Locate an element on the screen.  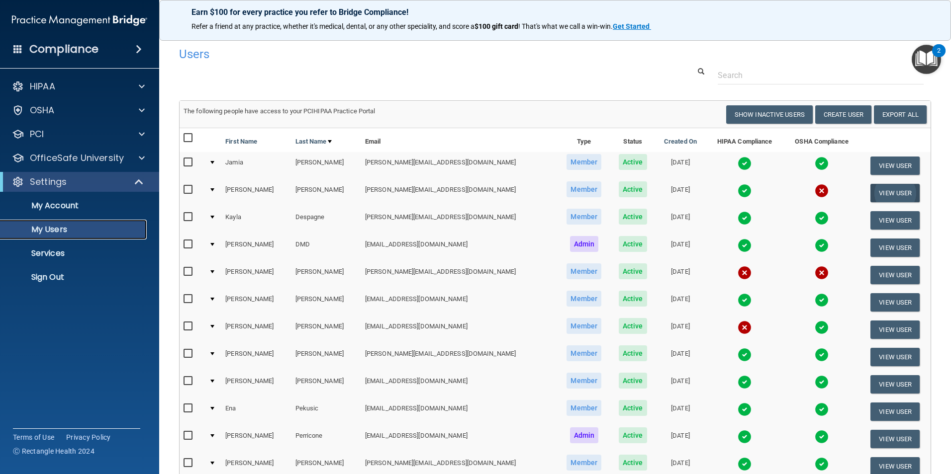
p: HIPAA is located at coordinates (42, 87).